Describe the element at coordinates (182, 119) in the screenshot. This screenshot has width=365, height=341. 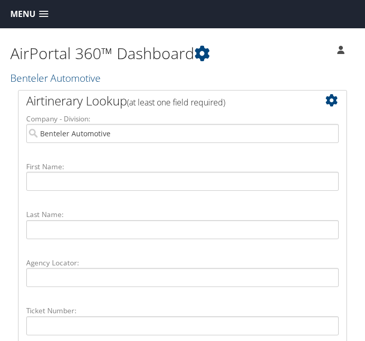
I see `label: Company - Division:` at that location.